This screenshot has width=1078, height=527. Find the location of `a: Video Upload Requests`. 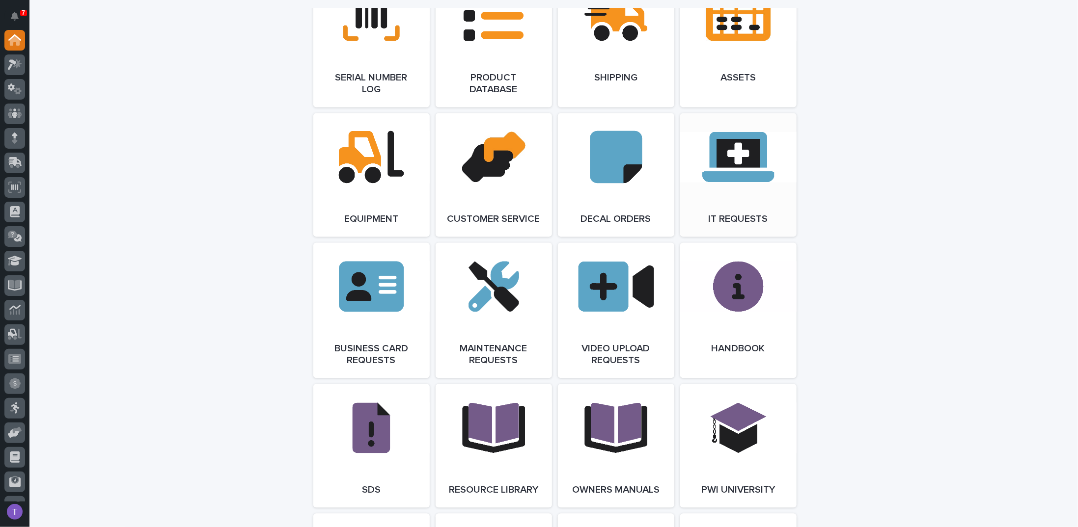

a: Video Upload Requests is located at coordinates (616, 310).